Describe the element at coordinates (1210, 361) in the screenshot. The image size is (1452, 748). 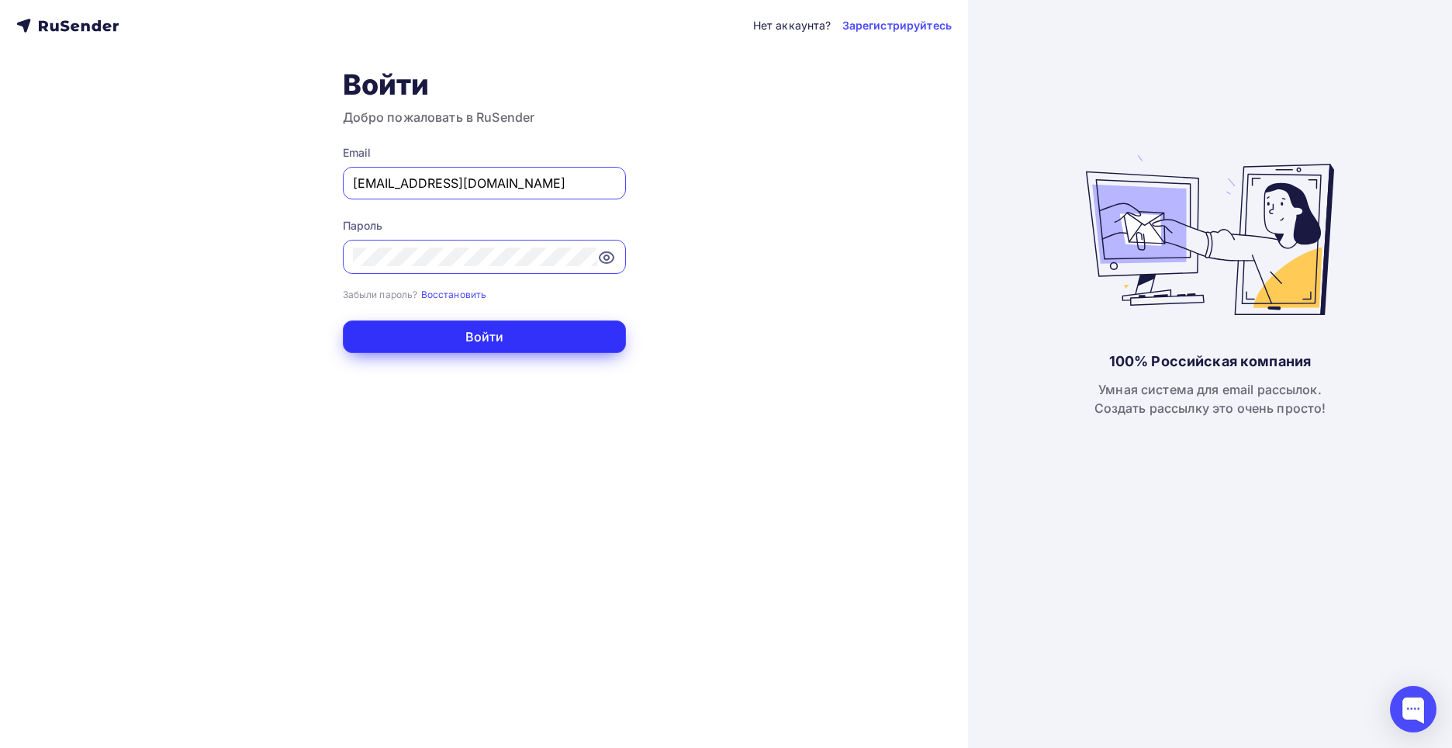
I see `div: 100% Российская компания` at that location.